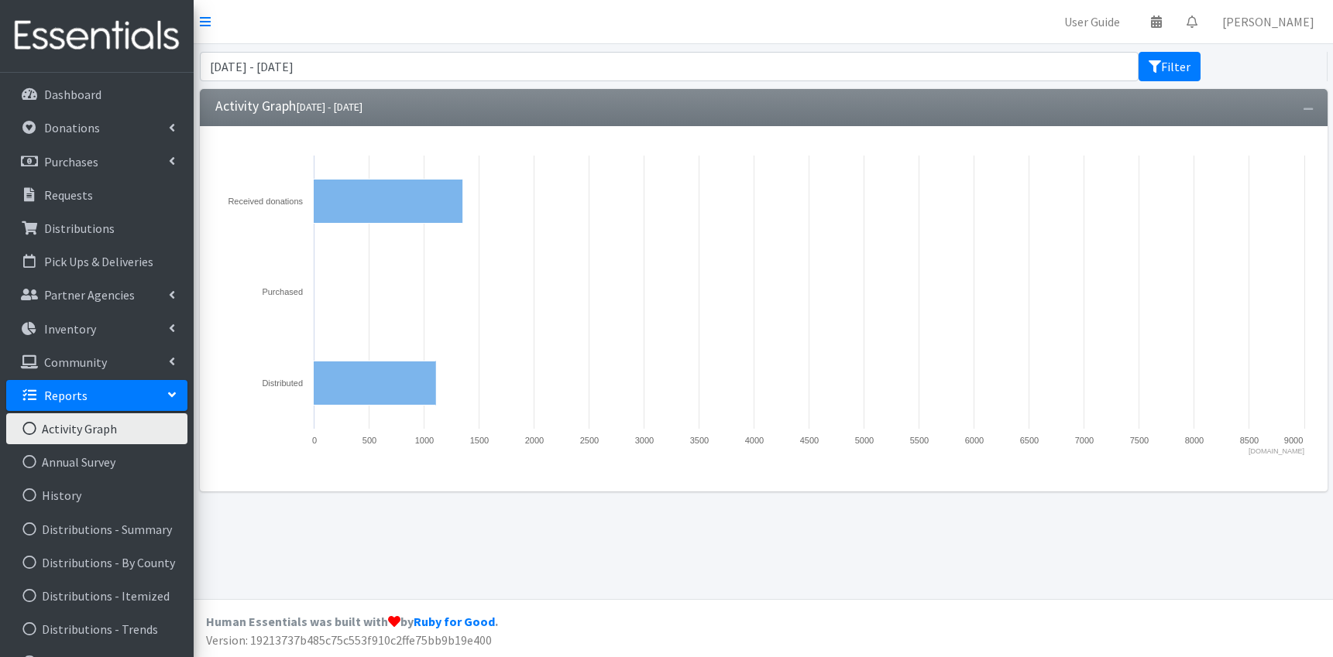 This screenshot has height=657, width=1333. I want to click on a: Distributions - Itemized, so click(97, 596).